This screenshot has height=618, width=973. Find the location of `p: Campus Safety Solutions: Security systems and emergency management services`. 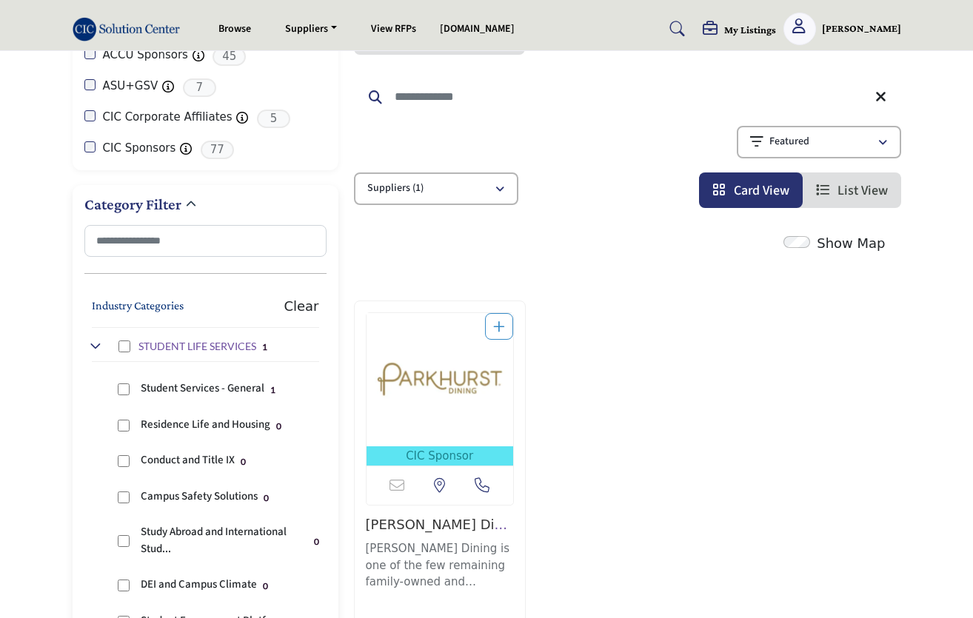

p: Campus Safety Solutions: Security systems and emergency management services is located at coordinates (199, 497).